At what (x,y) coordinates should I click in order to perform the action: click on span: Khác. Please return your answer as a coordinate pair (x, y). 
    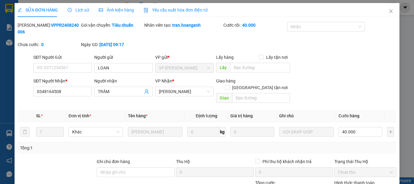
    Looking at the image, I should click on (96, 132).